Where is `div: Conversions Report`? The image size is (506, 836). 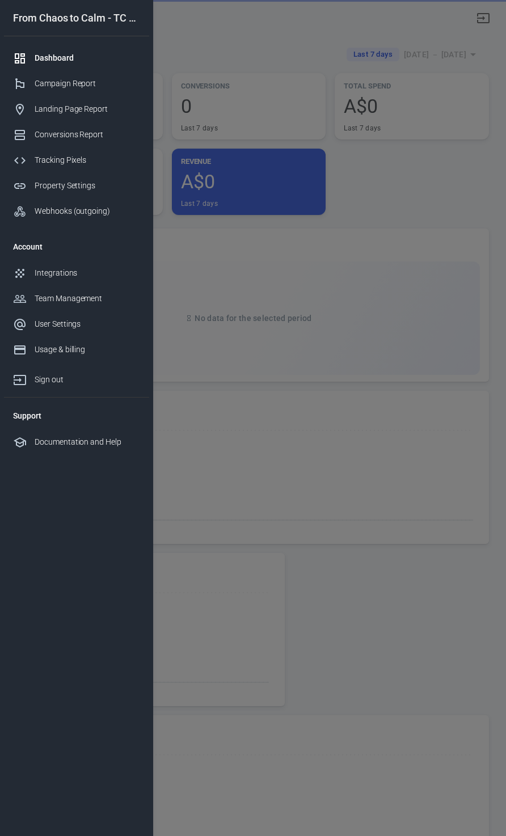
div: Conversions Report is located at coordinates (87, 134).